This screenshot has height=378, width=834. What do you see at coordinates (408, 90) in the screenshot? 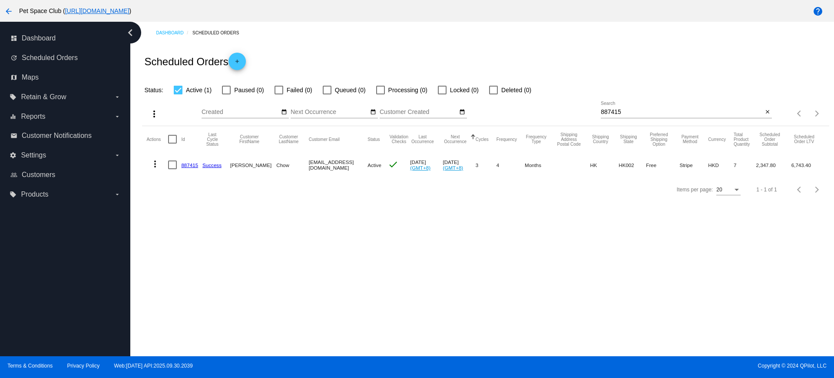
I see `span: Processing (0)` at bounding box center [408, 90].